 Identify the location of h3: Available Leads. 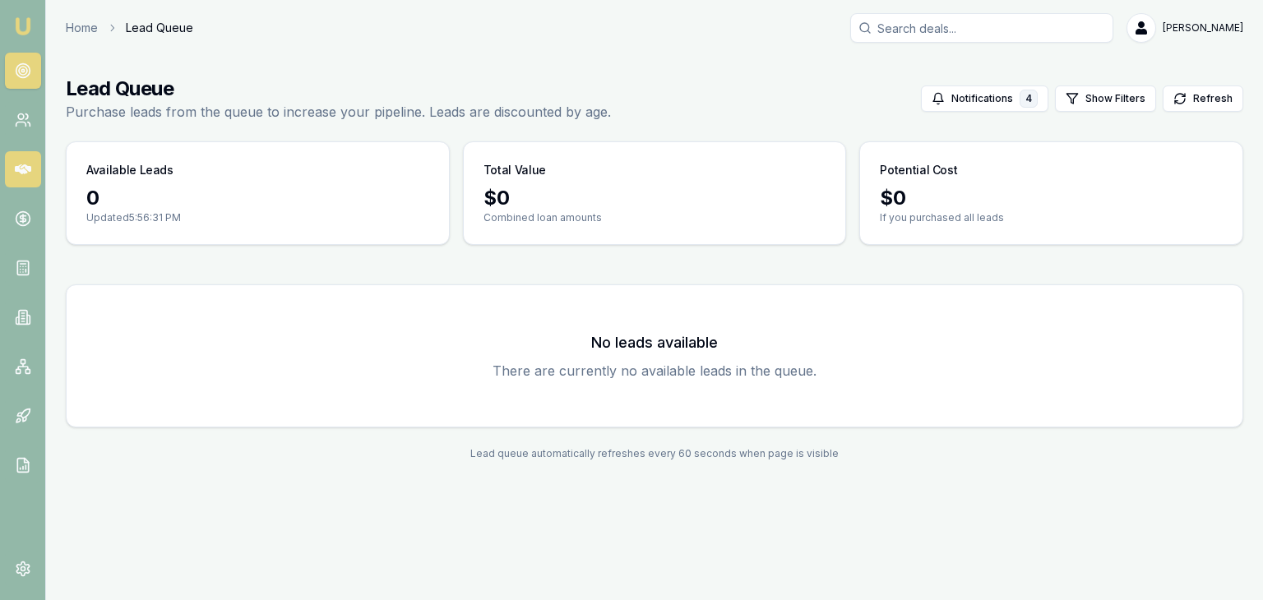
(130, 170).